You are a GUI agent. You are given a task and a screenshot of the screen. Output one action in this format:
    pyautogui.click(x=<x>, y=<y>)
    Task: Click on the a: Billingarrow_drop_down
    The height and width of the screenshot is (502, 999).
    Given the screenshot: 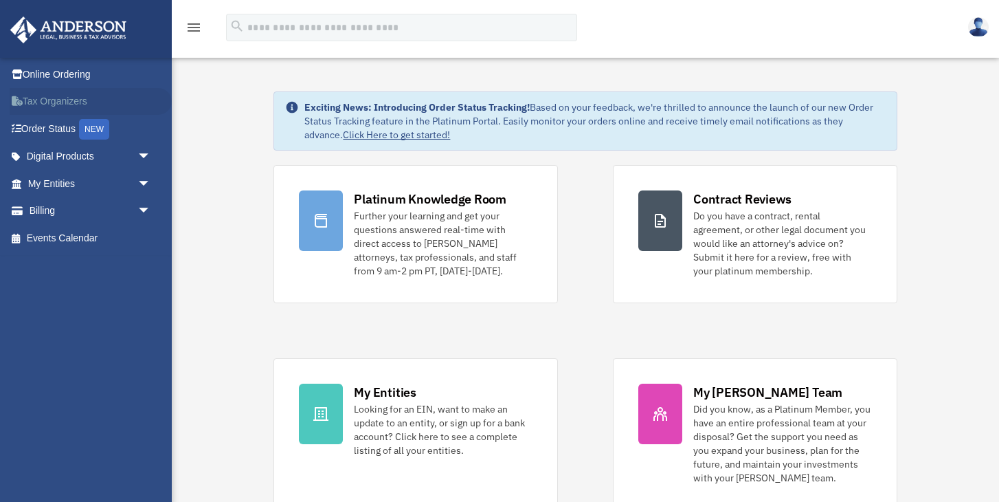 What is the action you would take?
    pyautogui.click(x=91, y=211)
    